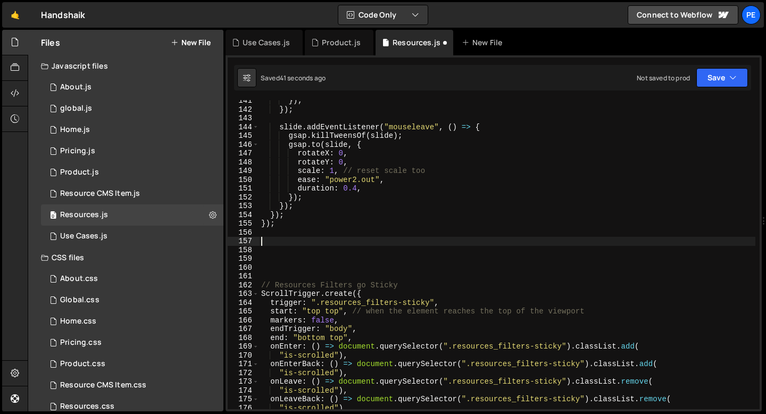 This screenshot has width=766, height=414. Describe the element at coordinates (100, 194) in the screenshot. I see `div: Resource CMS Item.js` at that location.